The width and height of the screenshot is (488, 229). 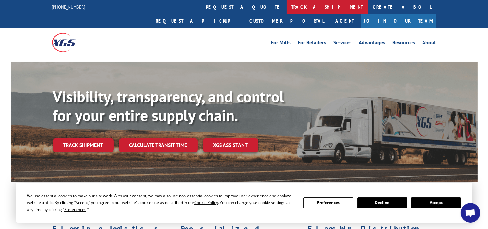 I want to click on button: Preferences, so click(x=328, y=203).